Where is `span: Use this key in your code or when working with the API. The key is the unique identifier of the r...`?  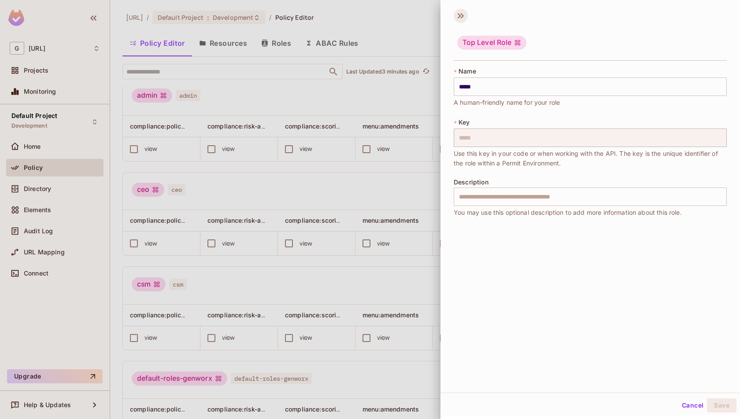 span: Use this key in your code or when working with the API. The key is the unique identifier of the r... is located at coordinates (590, 159).